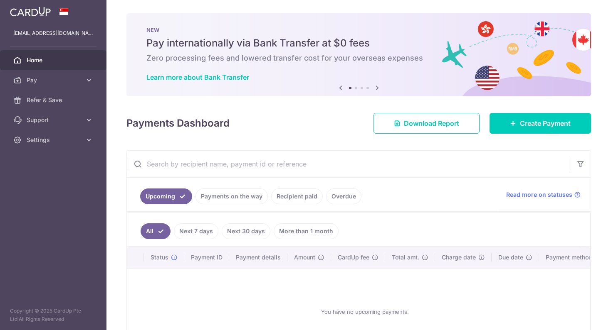 The image size is (611, 330). What do you see at coordinates (348, 164) in the screenshot?
I see `input: Search by recipient name, payment id or reference` at bounding box center [348, 164].